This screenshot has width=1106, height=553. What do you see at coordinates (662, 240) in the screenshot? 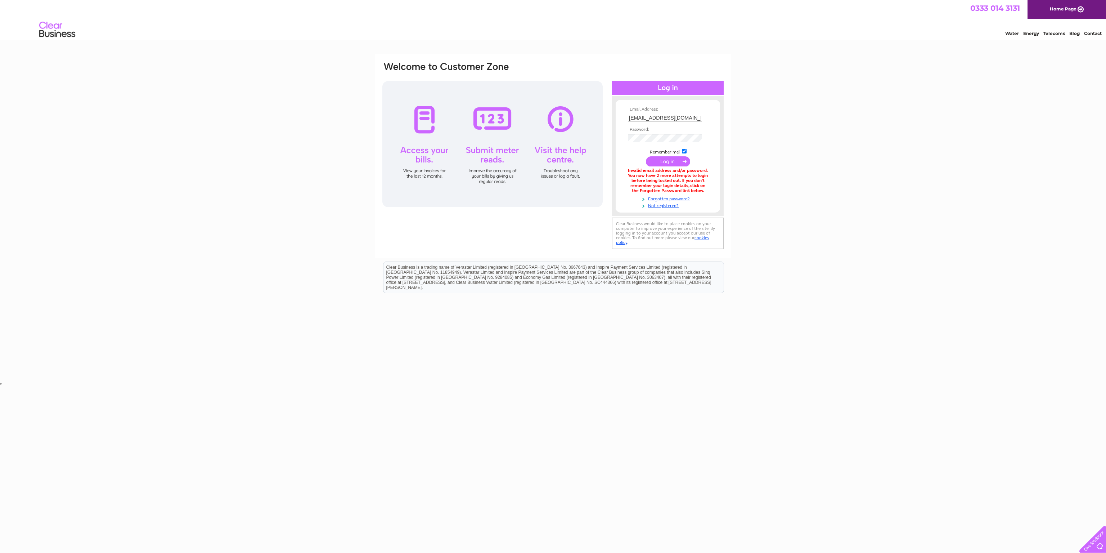
I see `a: cookies policy` at bounding box center [662, 240].